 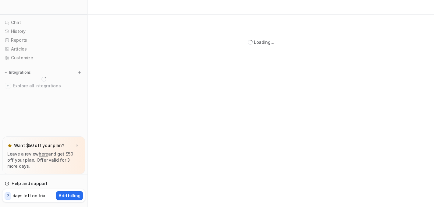 I want to click on img: star, so click(x=10, y=146).